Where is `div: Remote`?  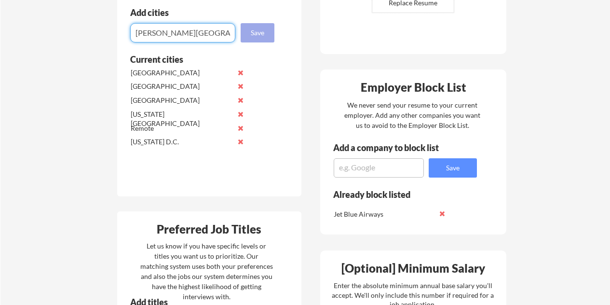
div: Remote is located at coordinates (181, 128).